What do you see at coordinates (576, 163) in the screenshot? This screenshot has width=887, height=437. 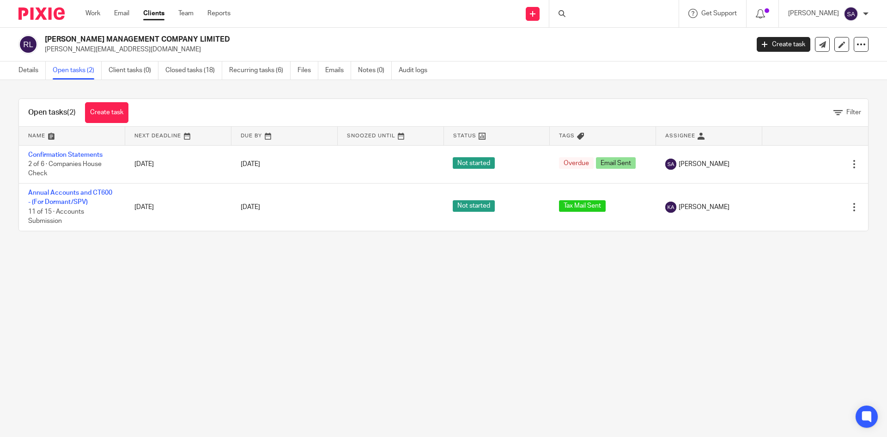 I see `span: Overdue` at bounding box center [576, 163].